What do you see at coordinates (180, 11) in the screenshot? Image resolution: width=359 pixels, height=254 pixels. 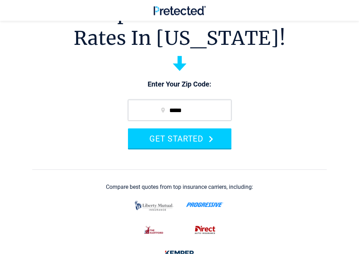 I see `img: Pretected Logo` at bounding box center [180, 11].